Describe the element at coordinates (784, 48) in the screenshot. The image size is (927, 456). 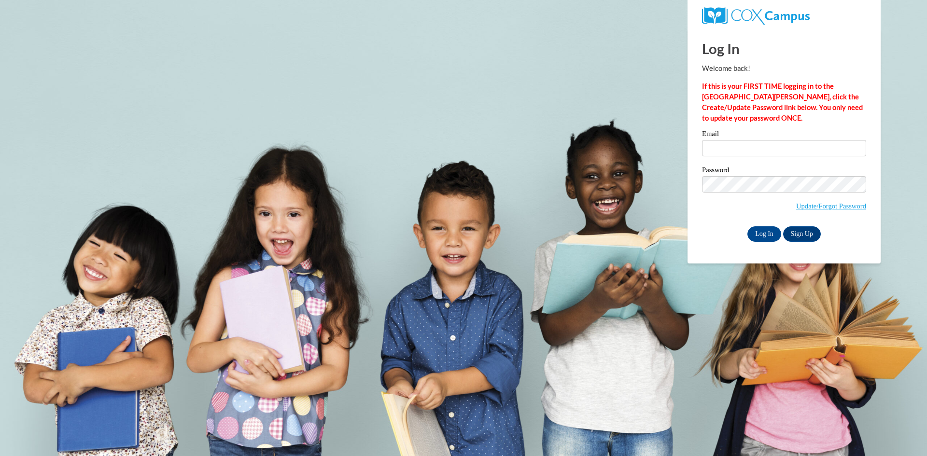
I see `h1: Log In` at that location.